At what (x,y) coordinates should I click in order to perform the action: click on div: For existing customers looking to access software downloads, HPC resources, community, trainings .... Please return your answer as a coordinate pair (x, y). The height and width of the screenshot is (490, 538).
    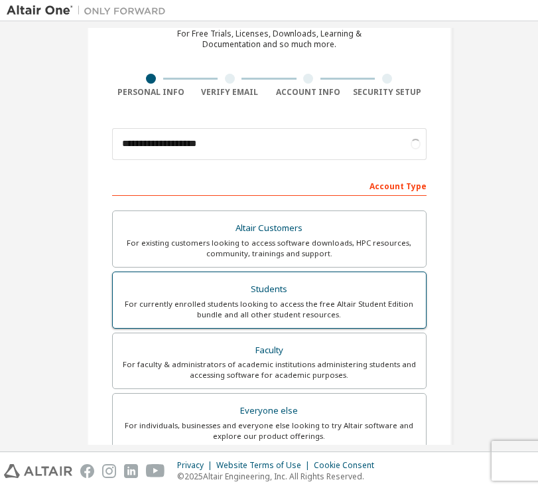
    Looking at the image, I should click on (270, 248).